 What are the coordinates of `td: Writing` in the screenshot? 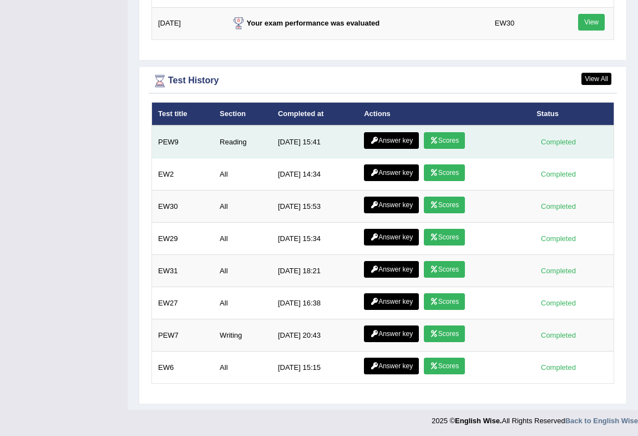 It's located at (243, 335).